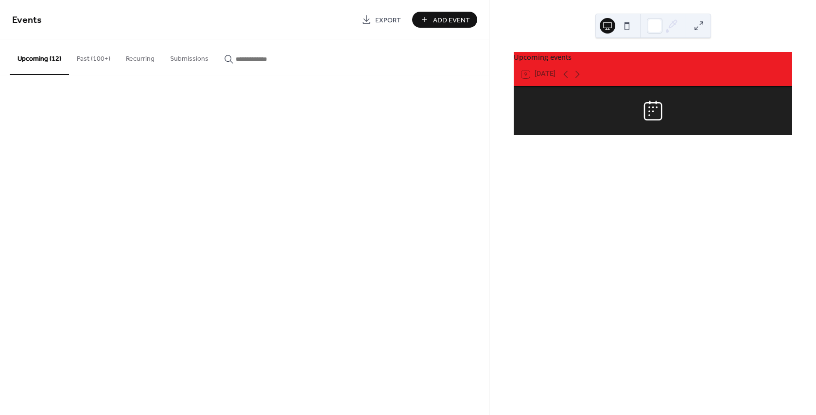  Describe the element at coordinates (140, 56) in the screenshot. I see `button: Recurring` at that location.